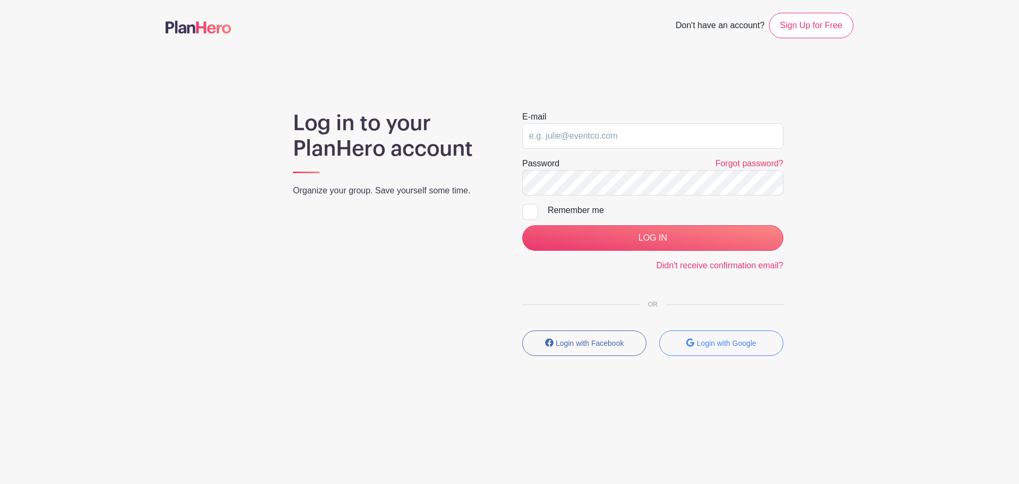 This screenshot has height=484, width=1019. What do you see at coordinates (653, 238) in the screenshot?
I see `input: LOG IN` at bounding box center [653, 238].